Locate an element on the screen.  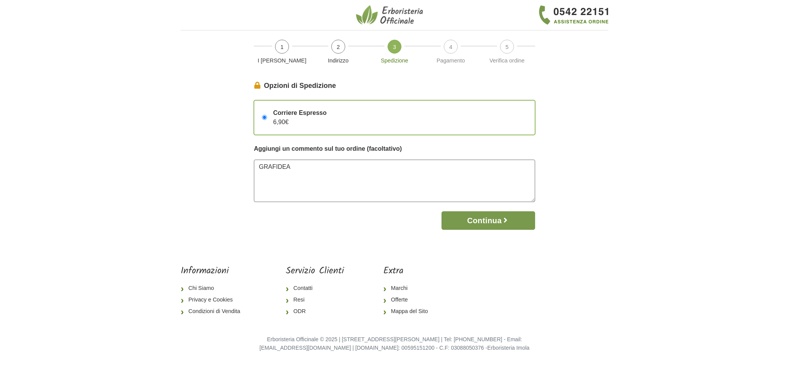
a: ODR is located at coordinates (315, 311).